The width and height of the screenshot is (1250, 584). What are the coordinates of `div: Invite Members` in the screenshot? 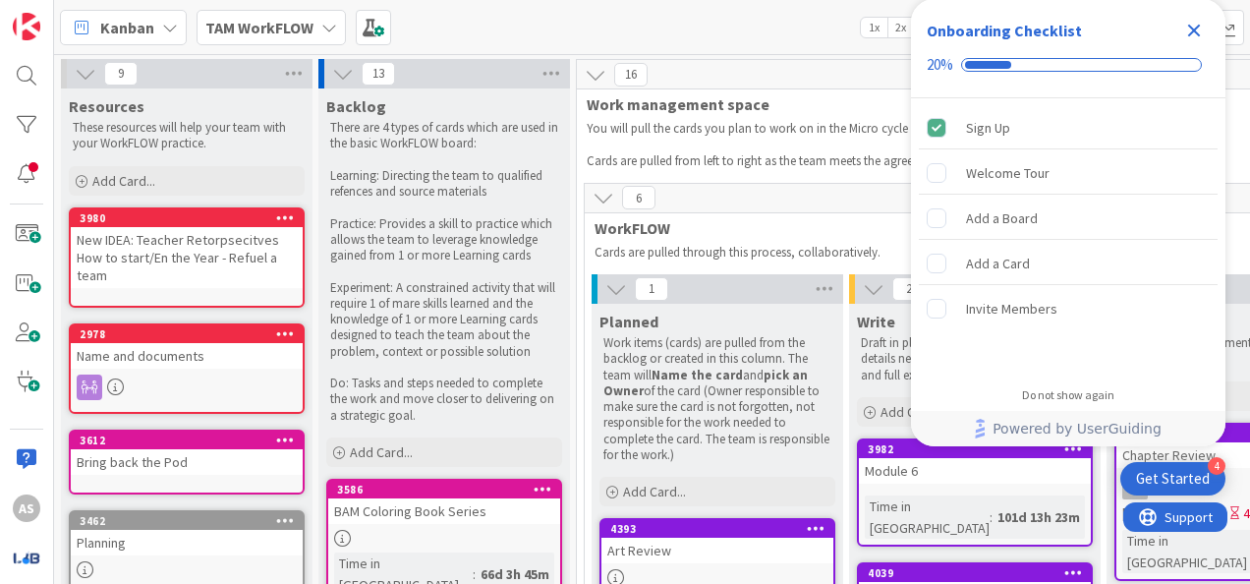 It's located at (1011, 309).